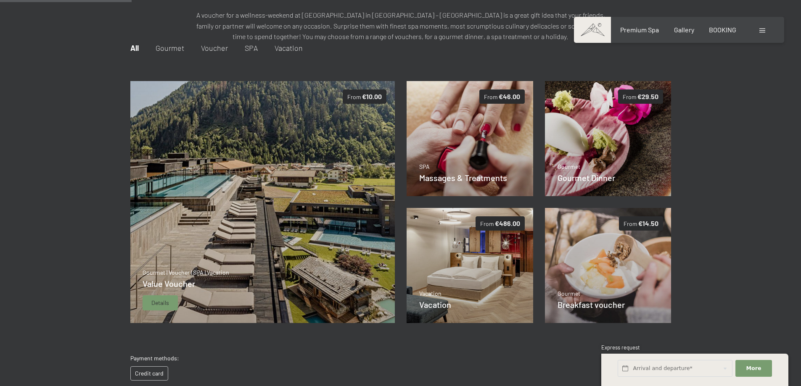 This screenshot has width=801, height=386. What do you see at coordinates (722, 29) in the screenshot?
I see `a: BOOKING` at bounding box center [722, 29].